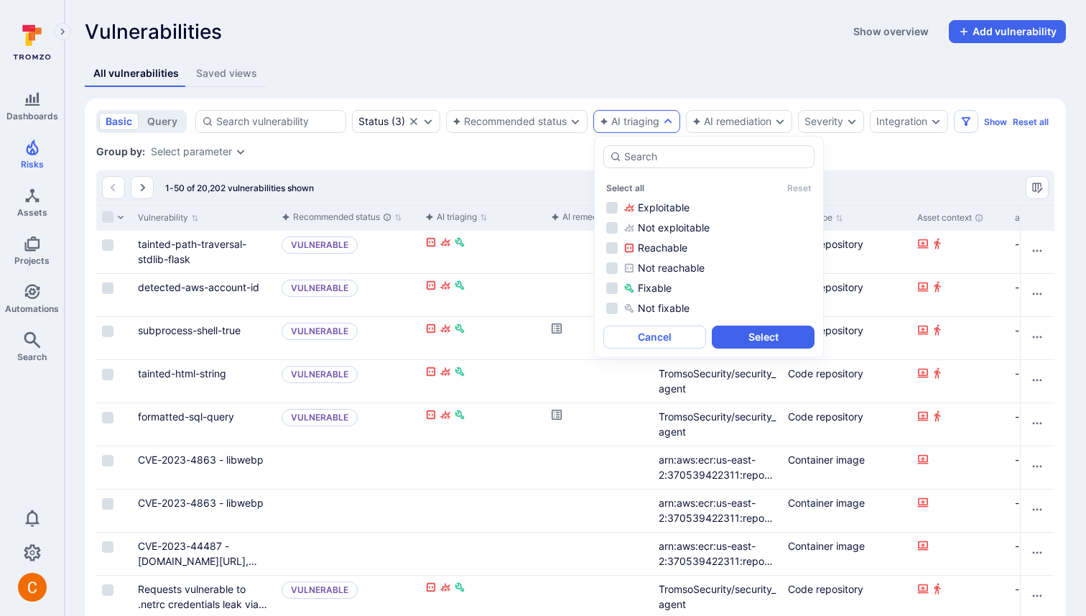  What do you see at coordinates (189, 330) in the screenshot?
I see `a: subprocess-shell-true` at bounding box center [189, 330].